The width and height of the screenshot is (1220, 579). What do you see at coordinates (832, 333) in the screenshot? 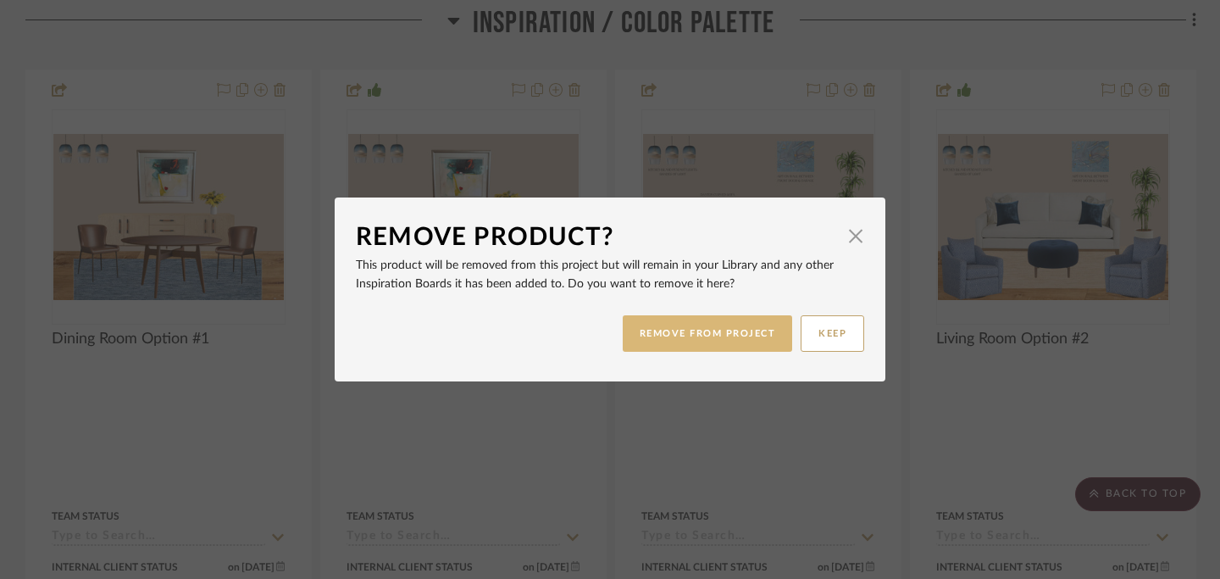
I see `button: KEEP` at bounding box center [832, 333].